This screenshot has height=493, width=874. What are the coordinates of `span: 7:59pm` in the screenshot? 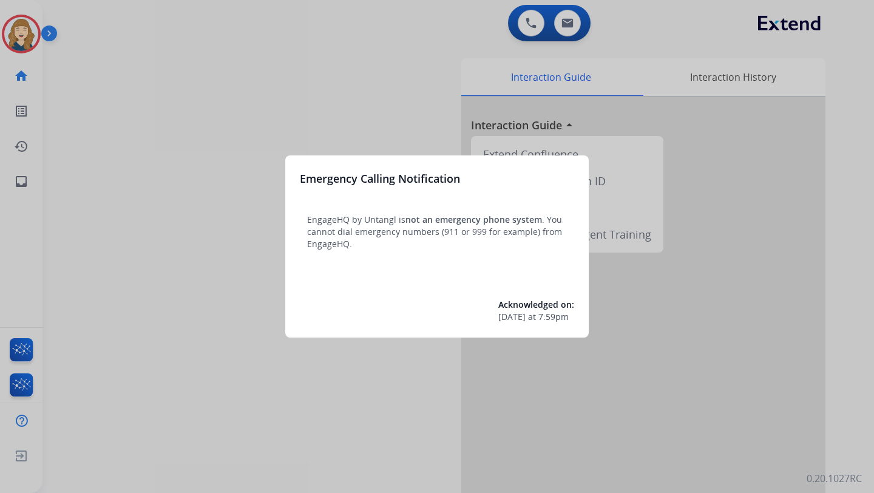 It's located at (554, 317).